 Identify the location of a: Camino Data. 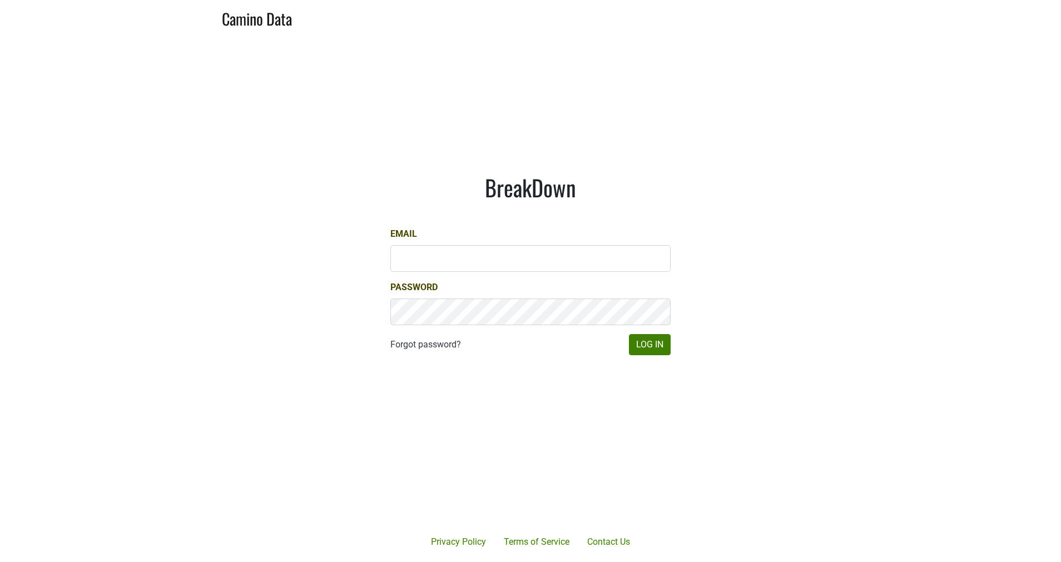
(257, 17).